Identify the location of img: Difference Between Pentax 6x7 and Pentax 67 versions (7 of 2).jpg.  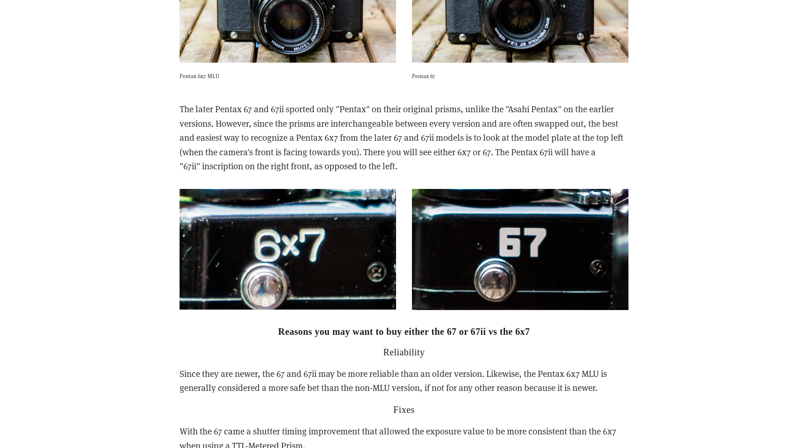
(520, 249).